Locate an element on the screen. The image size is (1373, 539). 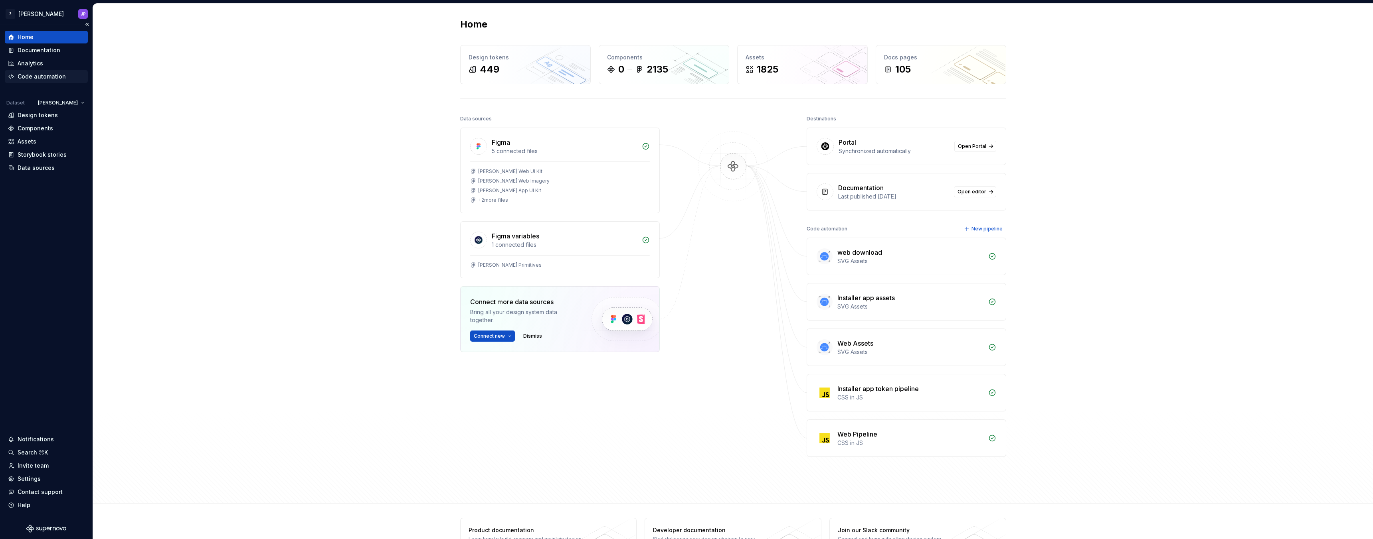
div: Installer app token pipeline is located at coordinates (878, 389).